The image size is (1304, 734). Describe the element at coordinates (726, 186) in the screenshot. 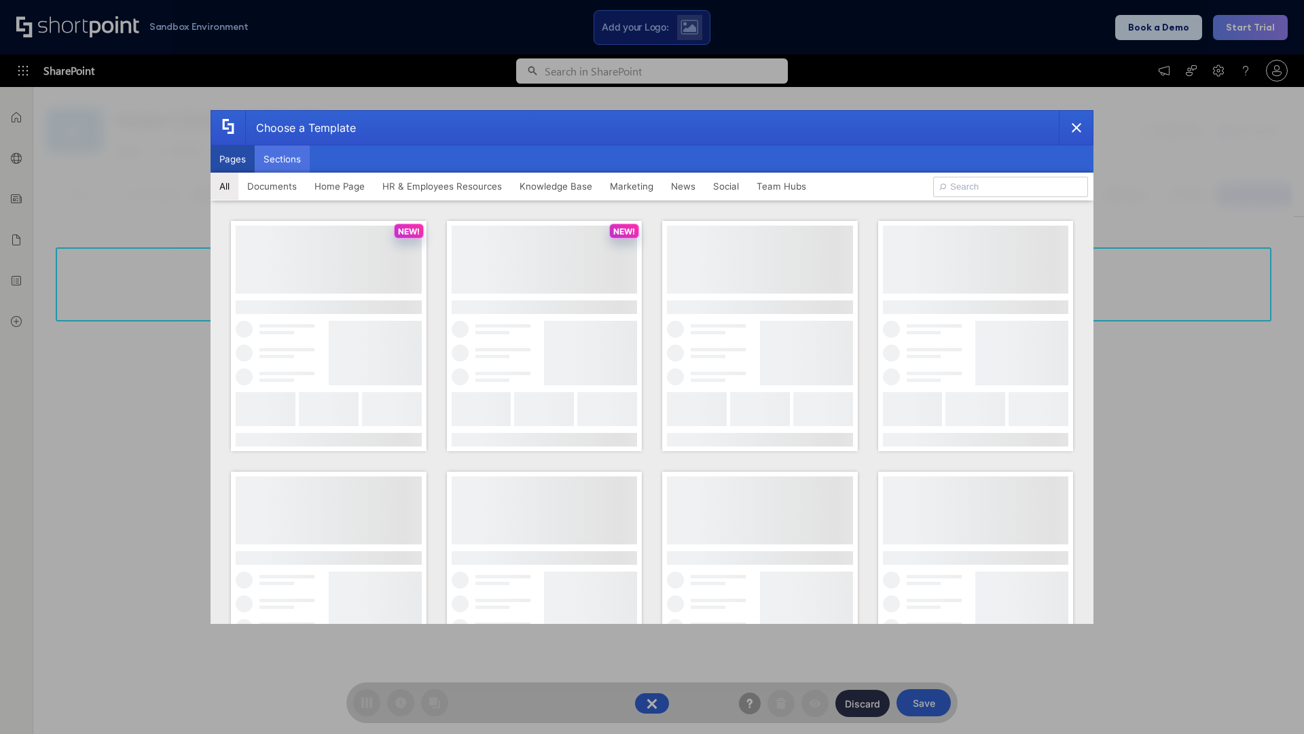

I see `button: Social` at that location.